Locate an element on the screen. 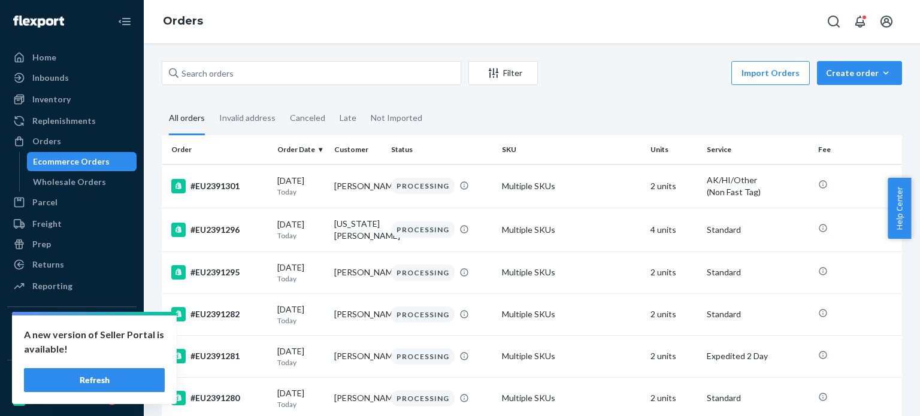 The image size is (920, 416). div: Filter is located at coordinates (503, 73).